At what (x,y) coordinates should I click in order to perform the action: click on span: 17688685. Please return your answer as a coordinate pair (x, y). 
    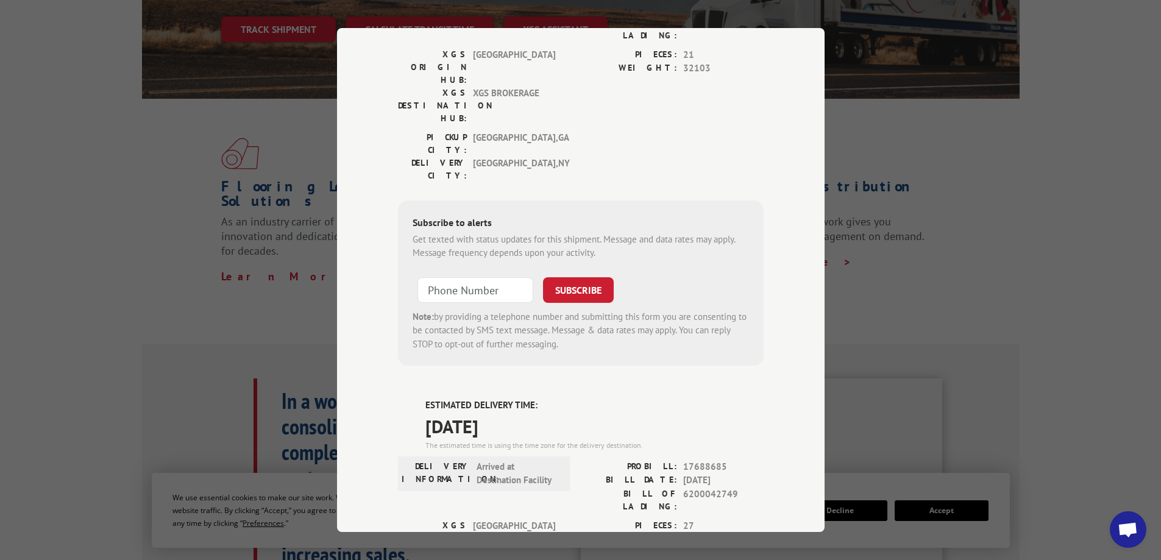
    Looking at the image, I should click on (724, 467).